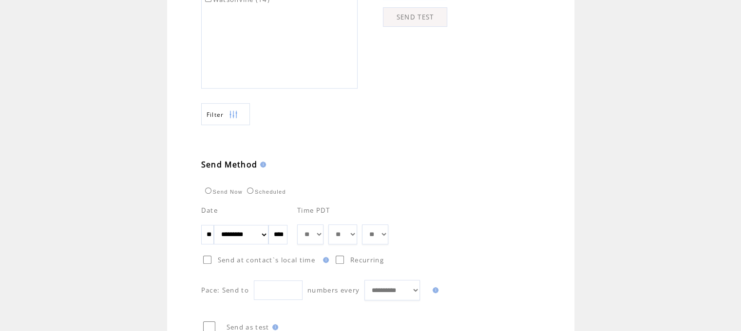  Describe the element at coordinates (367, 260) in the screenshot. I see `span: Recurring` at that location.